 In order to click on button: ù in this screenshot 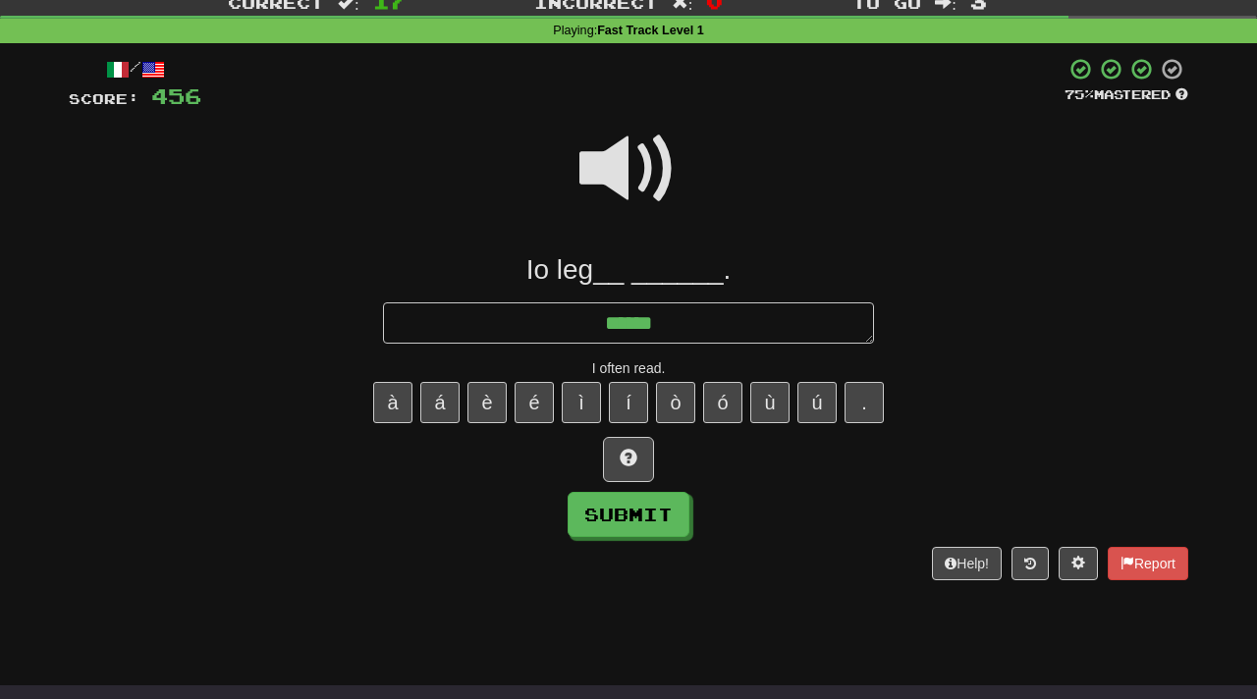, I will do `click(770, 403)`.